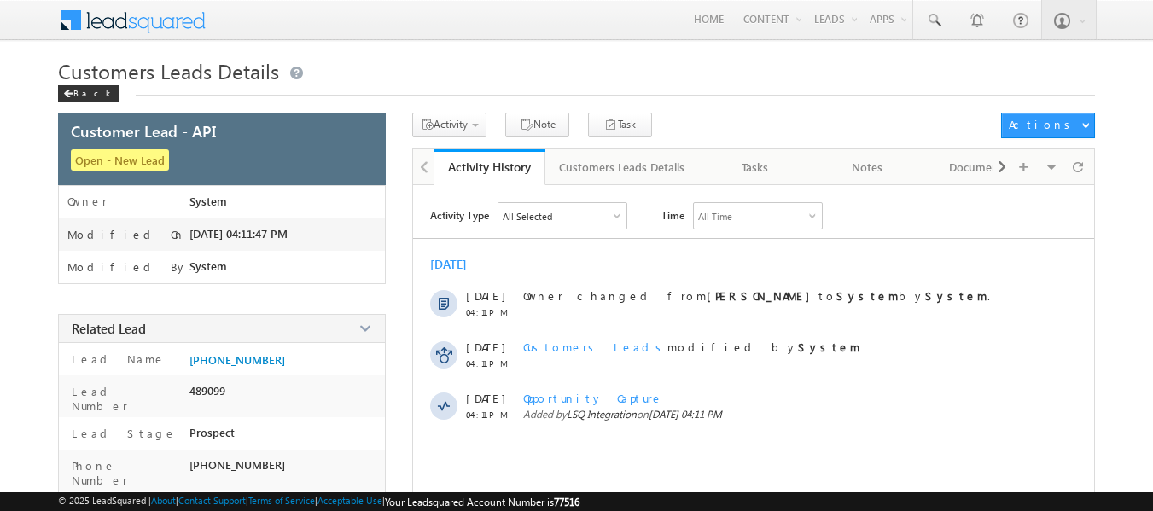  Describe the element at coordinates (489, 166) in the screenshot. I see `div: Activity History` at that location.